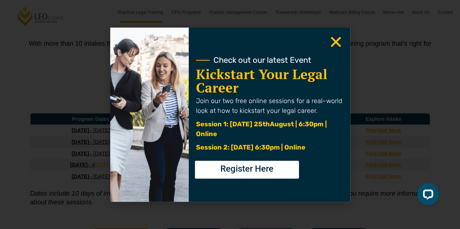  Describe the element at coordinates (247, 169) in the screenshot. I see `span: Register Here` at that location.